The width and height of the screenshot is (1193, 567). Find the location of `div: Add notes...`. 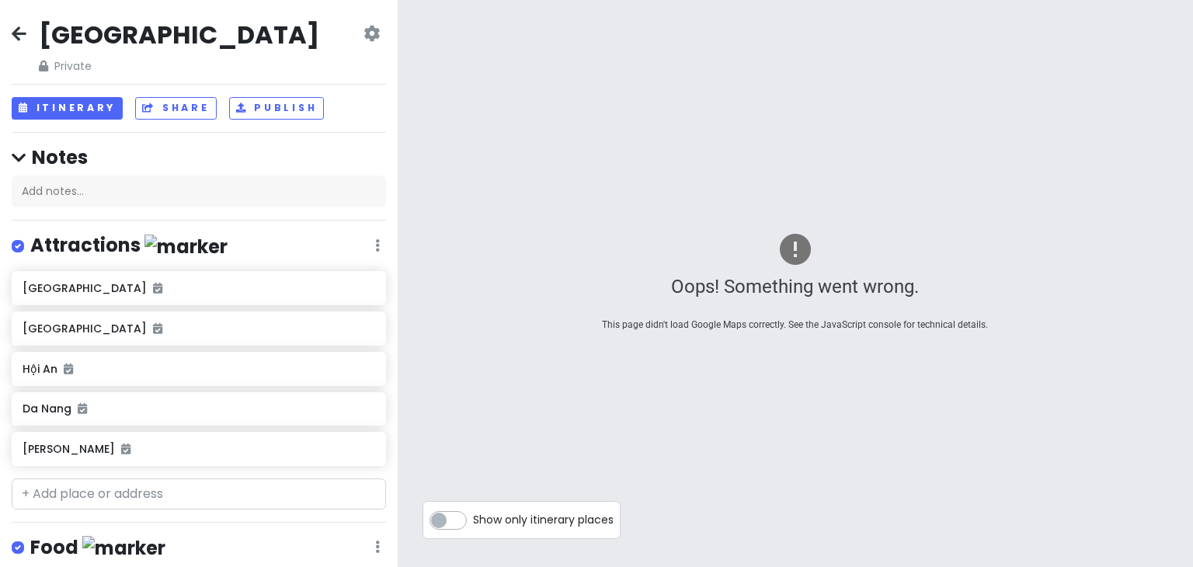

div: Add notes... is located at coordinates (199, 192).